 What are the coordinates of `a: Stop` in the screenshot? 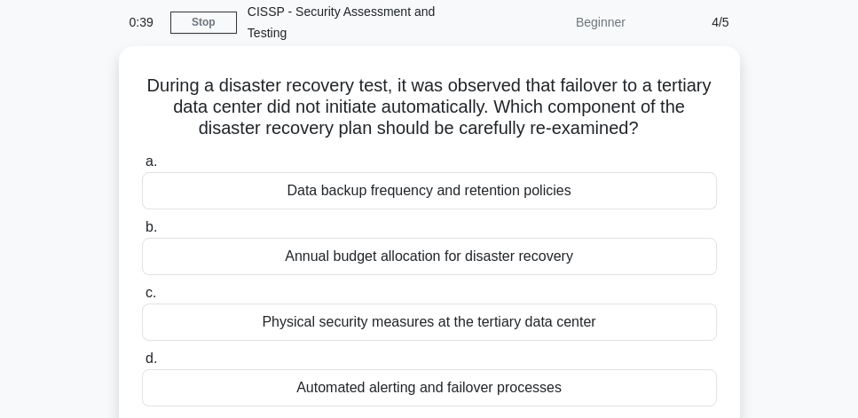 It's located at (203, 22).